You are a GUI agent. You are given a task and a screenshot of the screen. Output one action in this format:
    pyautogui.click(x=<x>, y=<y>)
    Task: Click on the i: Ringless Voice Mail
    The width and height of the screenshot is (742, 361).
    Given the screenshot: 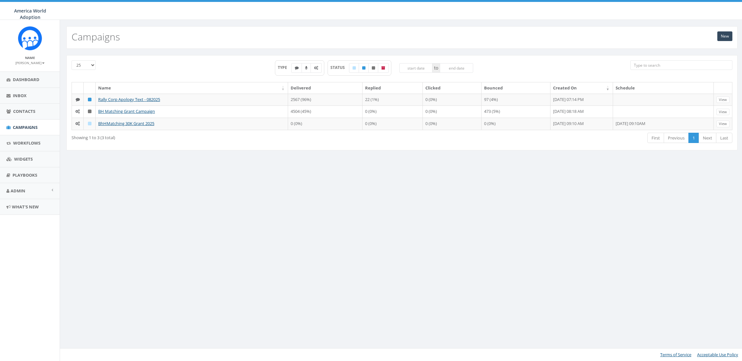 What is the action you would take?
    pyautogui.click(x=306, y=68)
    